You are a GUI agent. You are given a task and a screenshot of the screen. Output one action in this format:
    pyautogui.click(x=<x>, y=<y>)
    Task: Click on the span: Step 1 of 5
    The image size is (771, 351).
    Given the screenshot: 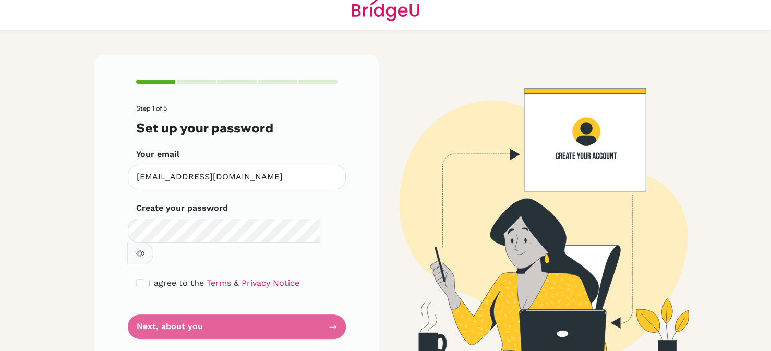 What is the action you would take?
    pyautogui.click(x=151, y=108)
    